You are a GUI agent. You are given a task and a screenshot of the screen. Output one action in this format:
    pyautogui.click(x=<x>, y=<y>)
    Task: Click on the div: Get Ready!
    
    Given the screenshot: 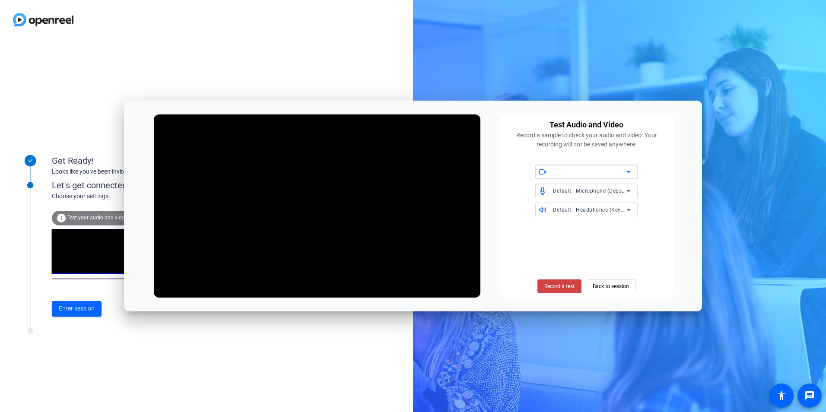 What is the action you would take?
    pyautogui.click(x=138, y=161)
    